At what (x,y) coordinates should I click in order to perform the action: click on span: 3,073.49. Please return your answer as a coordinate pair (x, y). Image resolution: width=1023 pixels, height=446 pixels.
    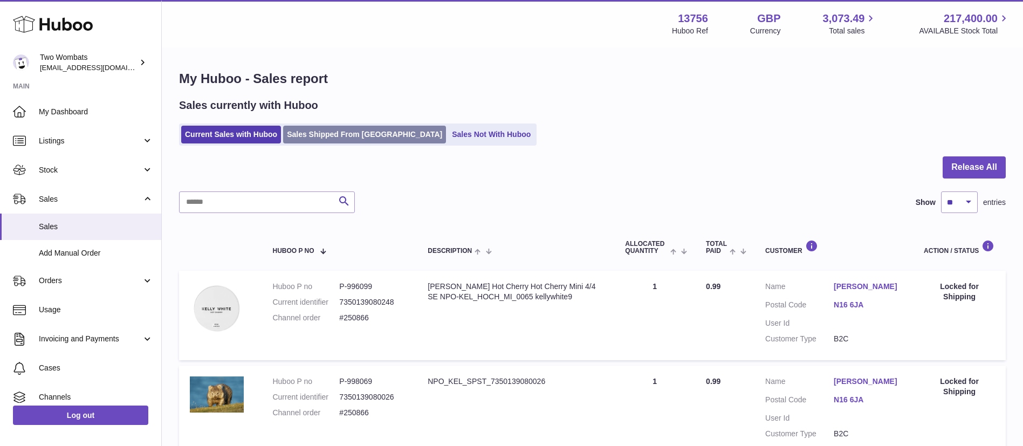
    Looking at the image, I should click on (844, 18).